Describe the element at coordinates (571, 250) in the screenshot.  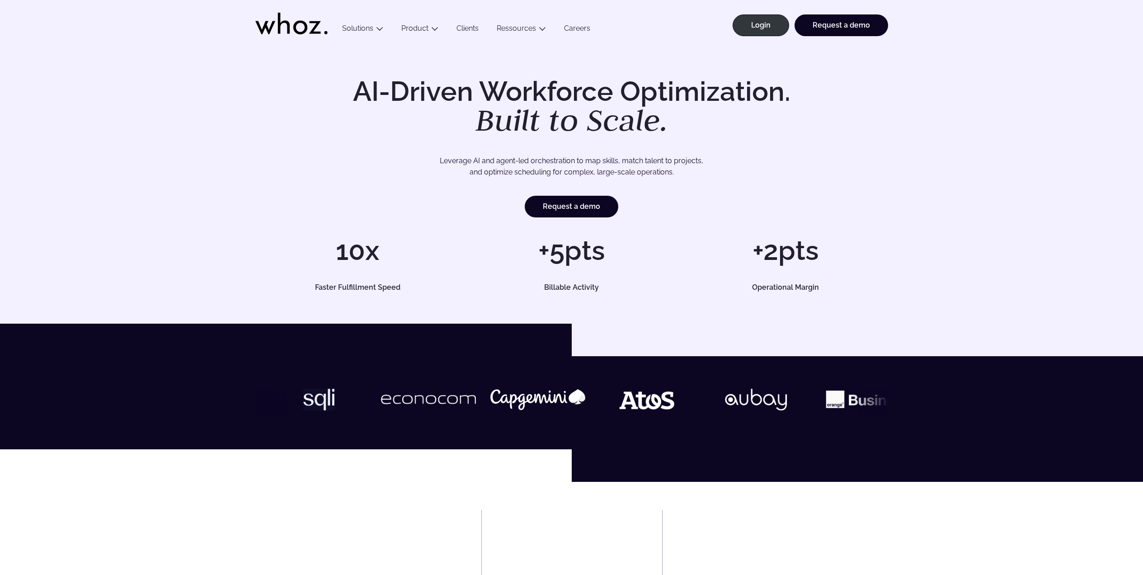
I see `h1: +5pts` at that location.